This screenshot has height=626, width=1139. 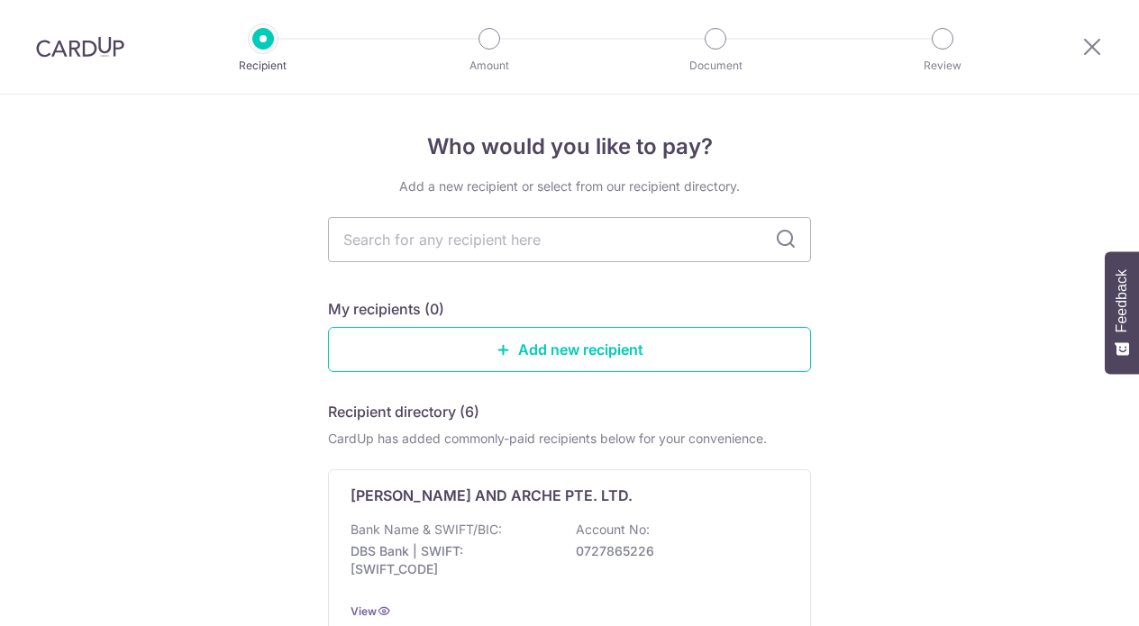 What do you see at coordinates (613, 530) in the screenshot?
I see `p: Account No:` at bounding box center [613, 530].